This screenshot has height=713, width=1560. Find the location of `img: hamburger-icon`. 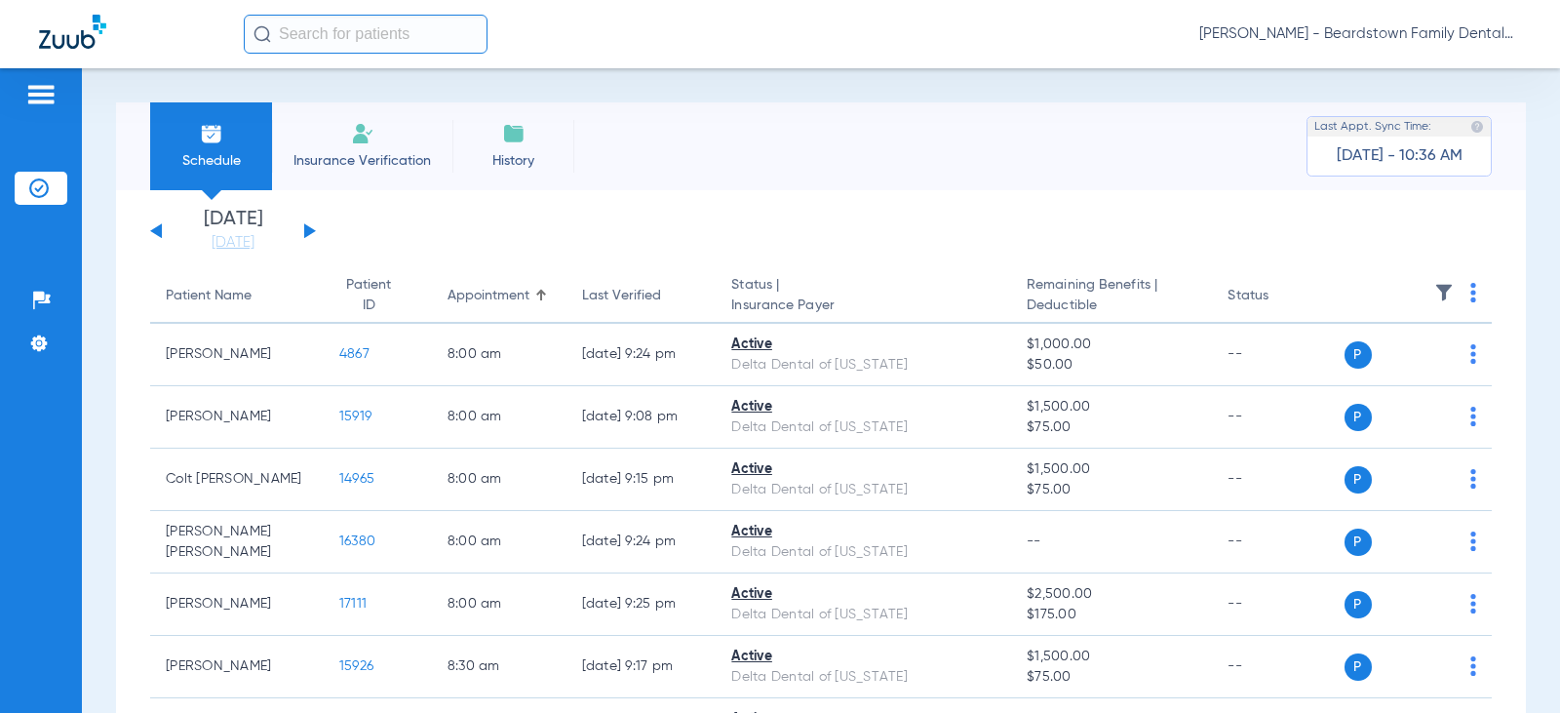

img: hamburger-icon is located at coordinates (41, 95).